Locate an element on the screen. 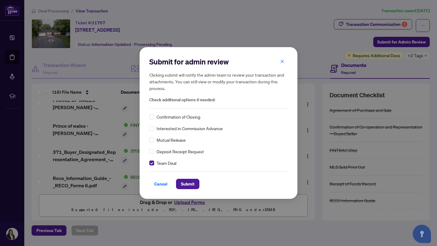  h5: Clicking submit will notify the admin team to review your transaction and attachments. You can st... is located at coordinates (219, 81).